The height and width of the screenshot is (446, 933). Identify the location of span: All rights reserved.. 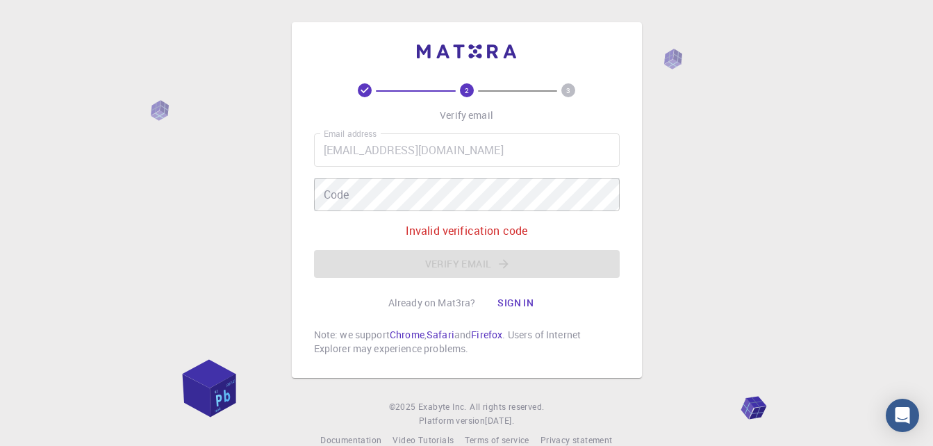
(507, 407).